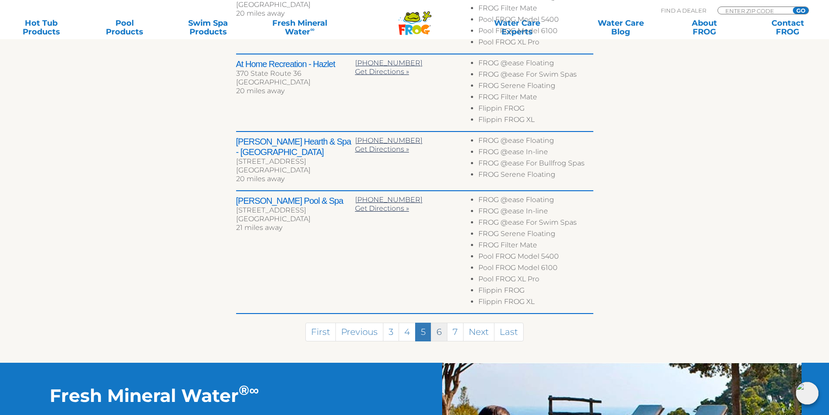  What do you see at coordinates (407, 332) in the screenshot?
I see `a: 4` at bounding box center [407, 332].